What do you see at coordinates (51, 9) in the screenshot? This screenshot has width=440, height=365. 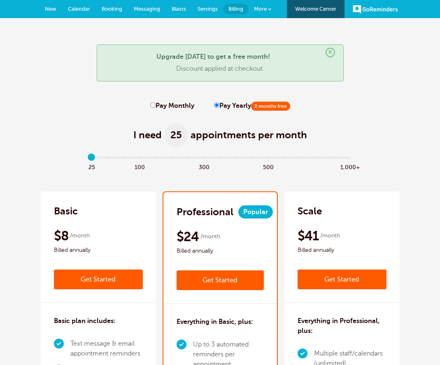 I see `span: New` at bounding box center [51, 9].